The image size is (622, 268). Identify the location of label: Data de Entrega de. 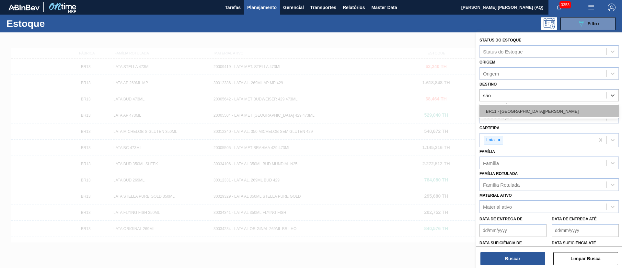
(501, 219).